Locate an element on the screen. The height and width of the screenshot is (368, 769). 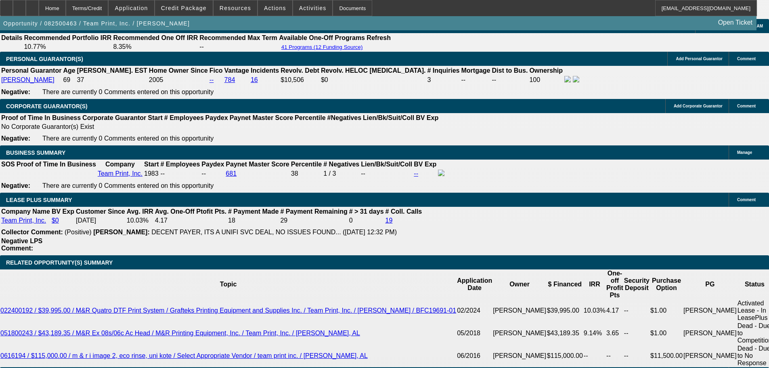
th: SOS is located at coordinates (8, 164).